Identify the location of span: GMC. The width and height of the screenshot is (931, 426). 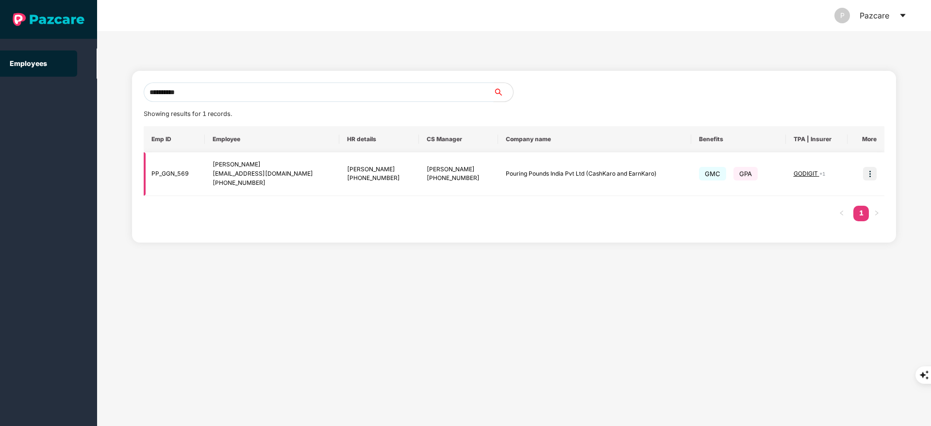
(712, 174).